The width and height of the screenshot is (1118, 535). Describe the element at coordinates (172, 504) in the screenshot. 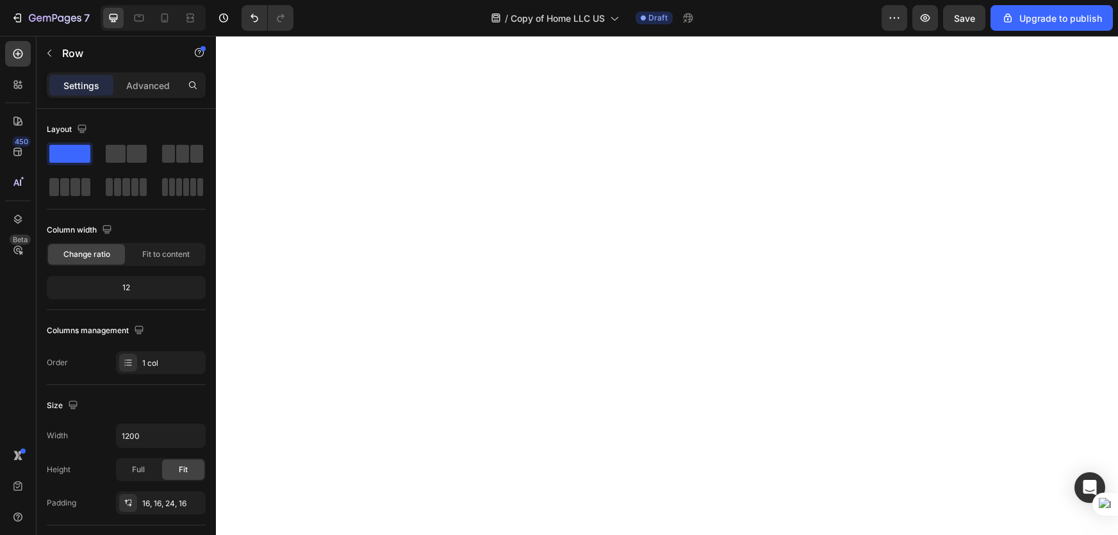

I see `div: 16, 16, 24, 16` at that location.